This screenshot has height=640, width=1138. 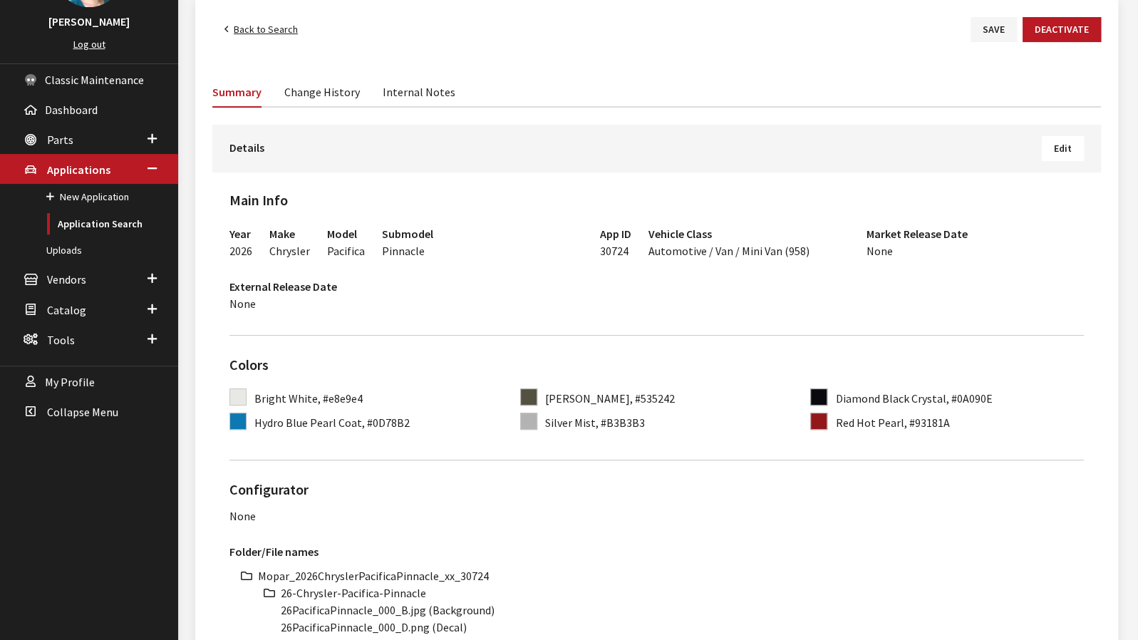 I want to click on a: Back to Search, so click(x=261, y=29).